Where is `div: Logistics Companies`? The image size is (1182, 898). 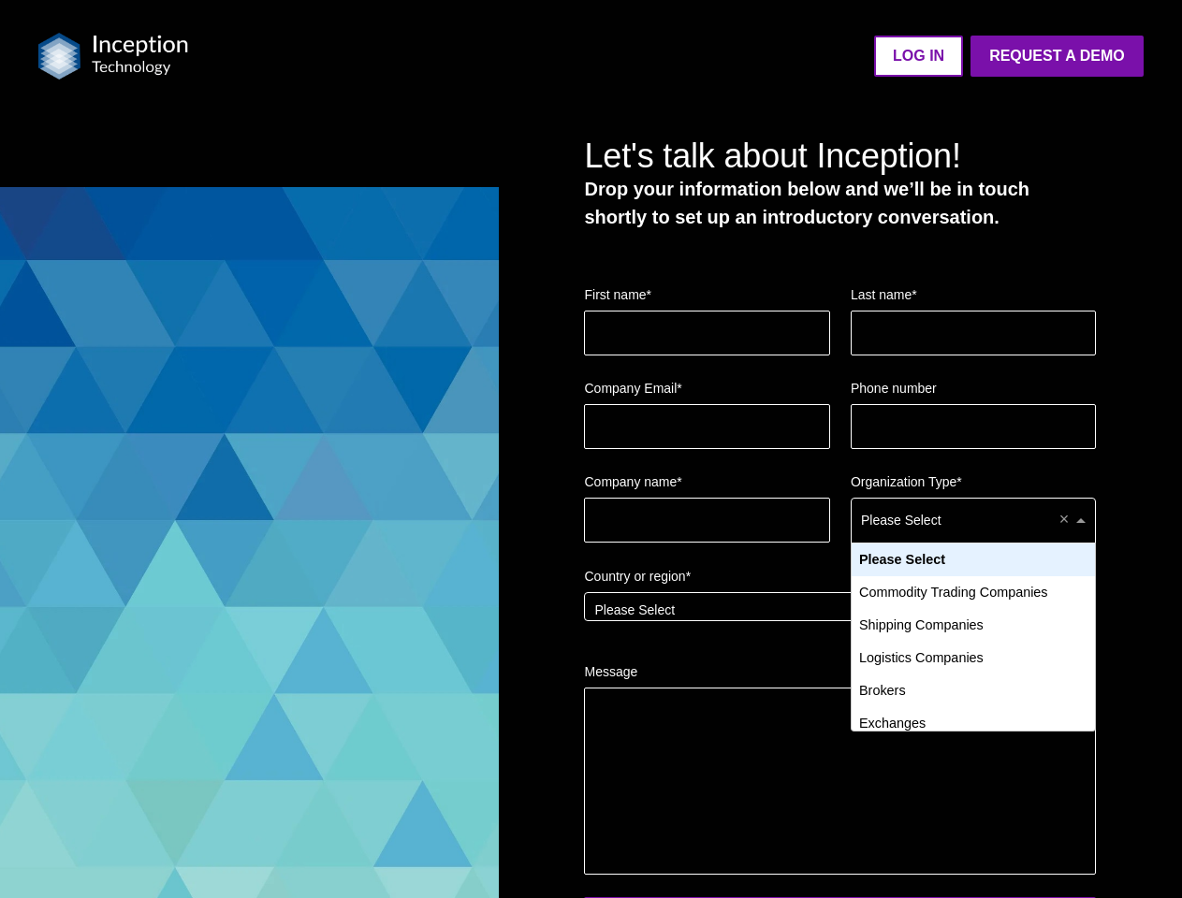
div: Logistics Companies is located at coordinates (973, 658).